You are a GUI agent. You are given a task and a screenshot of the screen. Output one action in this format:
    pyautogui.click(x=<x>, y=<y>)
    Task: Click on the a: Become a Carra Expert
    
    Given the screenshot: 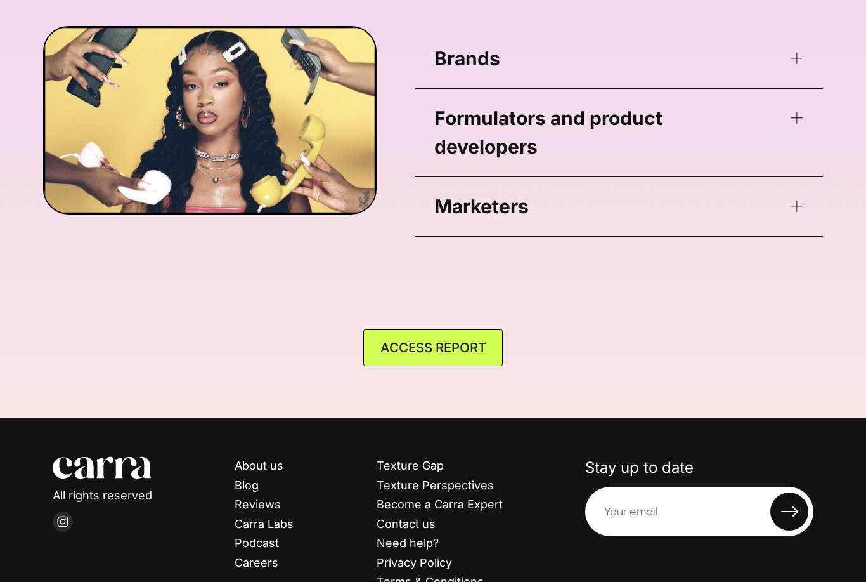 What is the action you would take?
    pyautogui.click(x=439, y=504)
    